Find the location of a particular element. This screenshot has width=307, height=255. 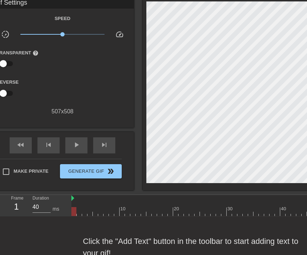

div: Frame is located at coordinates (16, 205).